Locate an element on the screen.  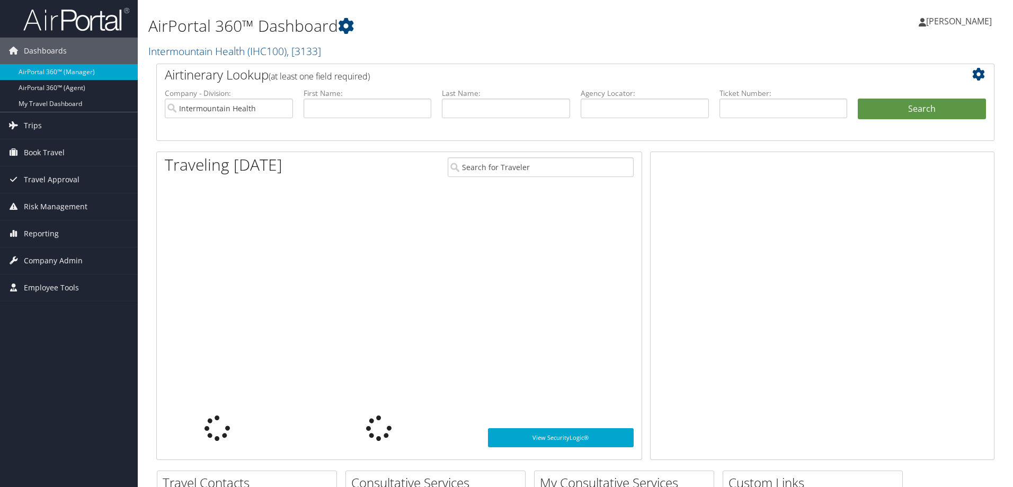
button: Search is located at coordinates (922, 109).